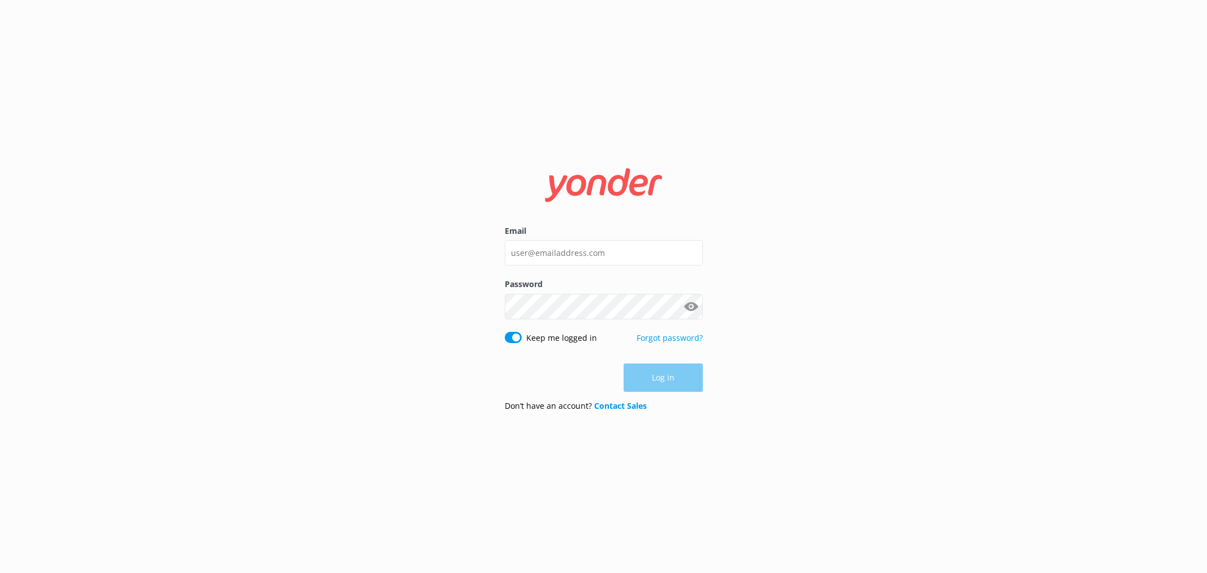 This screenshot has height=573, width=1207. What do you see at coordinates (576, 406) in the screenshot?
I see `p: Don’t have an account?` at bounding box center [576, 406].